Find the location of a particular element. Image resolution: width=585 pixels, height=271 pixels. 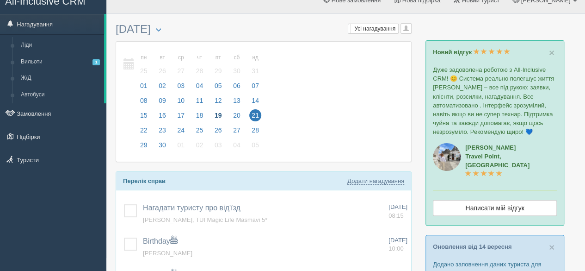

span: 24 is located at coordinates (181, 130).